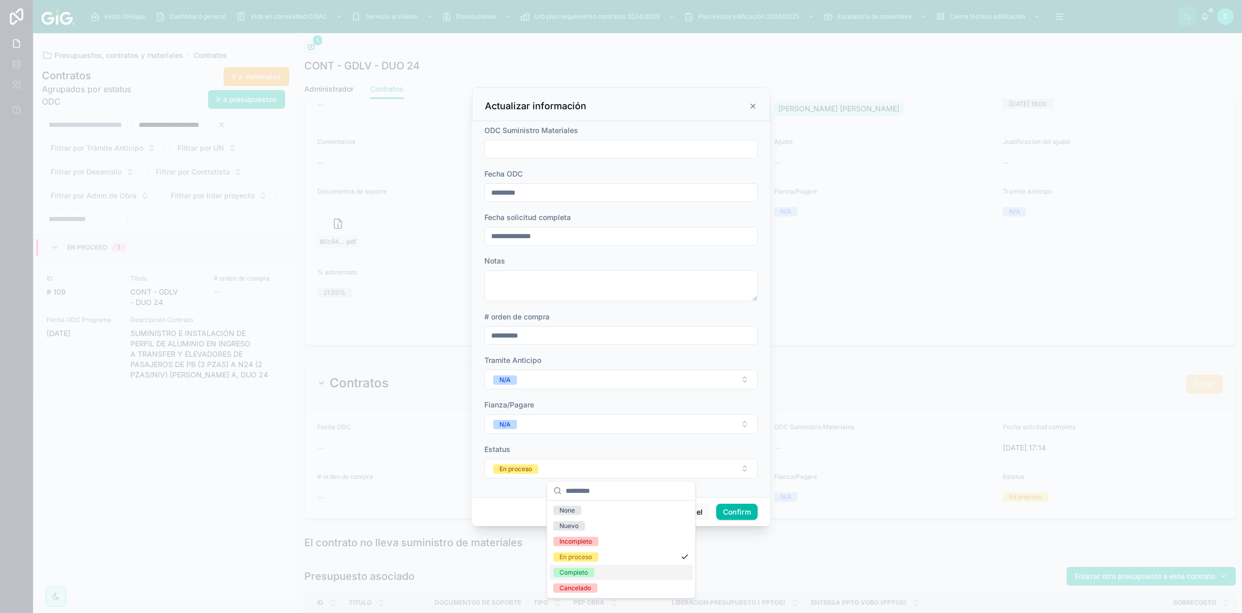 Image resolution: width=1242 pixels, height=613 pixels. I want to click on span: ODC Suministro Materiales, so click(531, 130).